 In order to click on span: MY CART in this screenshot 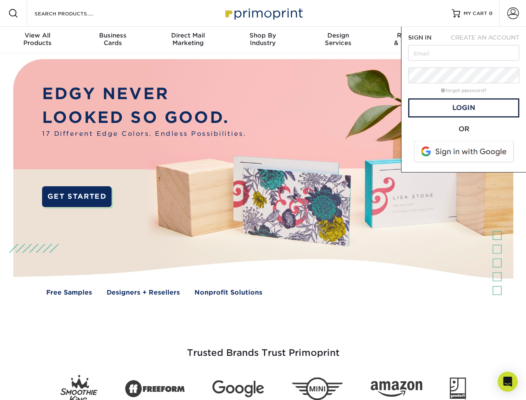, I will do `click(475, 13)`.